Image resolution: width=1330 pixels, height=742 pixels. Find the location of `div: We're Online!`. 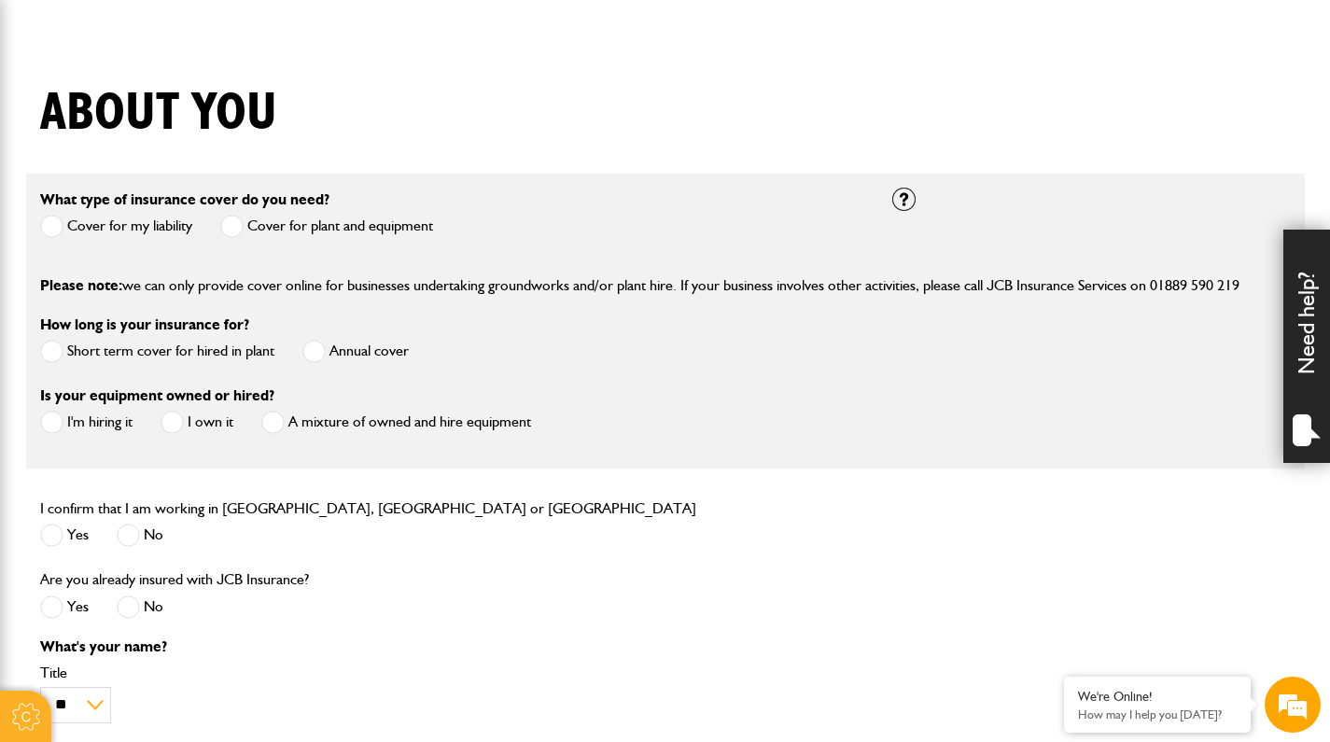

div: We're Online! is located at coordinates (1158, 696).